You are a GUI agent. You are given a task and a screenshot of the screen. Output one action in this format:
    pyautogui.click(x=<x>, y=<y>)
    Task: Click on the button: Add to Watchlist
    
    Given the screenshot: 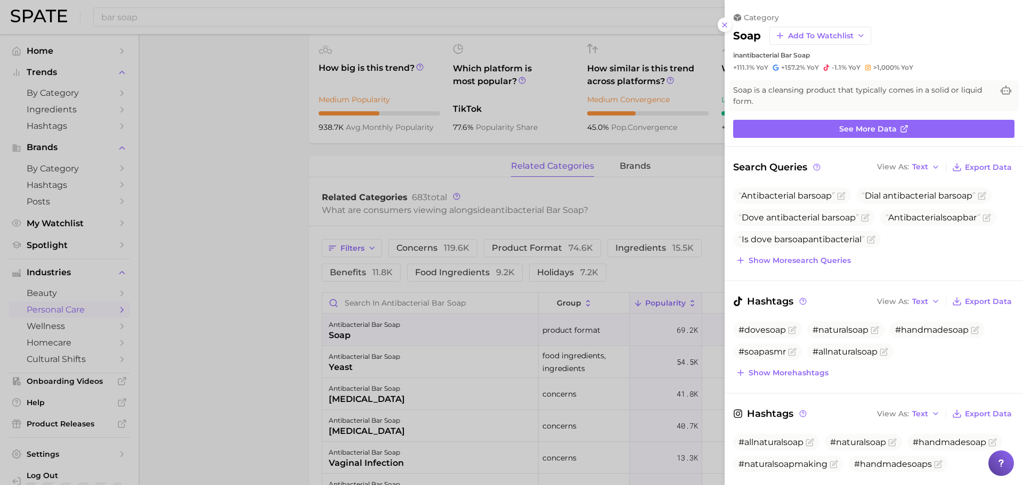 What is the action you would take?
    pyautogui.click(x=820, y=36)
    